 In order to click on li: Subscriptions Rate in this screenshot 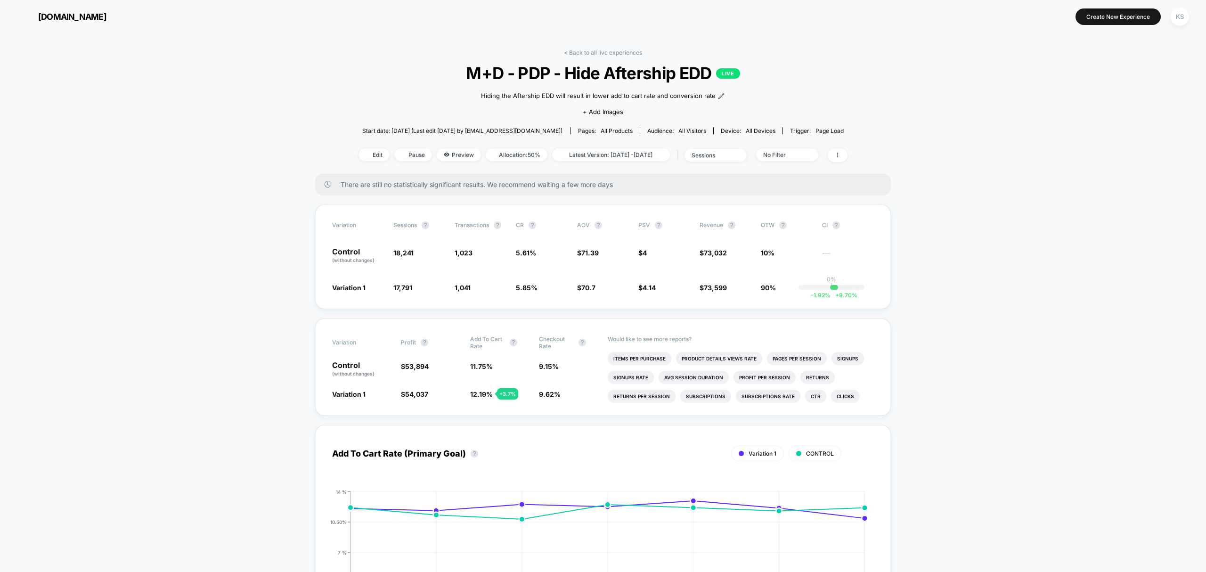, I will do `click(768, 396)`.